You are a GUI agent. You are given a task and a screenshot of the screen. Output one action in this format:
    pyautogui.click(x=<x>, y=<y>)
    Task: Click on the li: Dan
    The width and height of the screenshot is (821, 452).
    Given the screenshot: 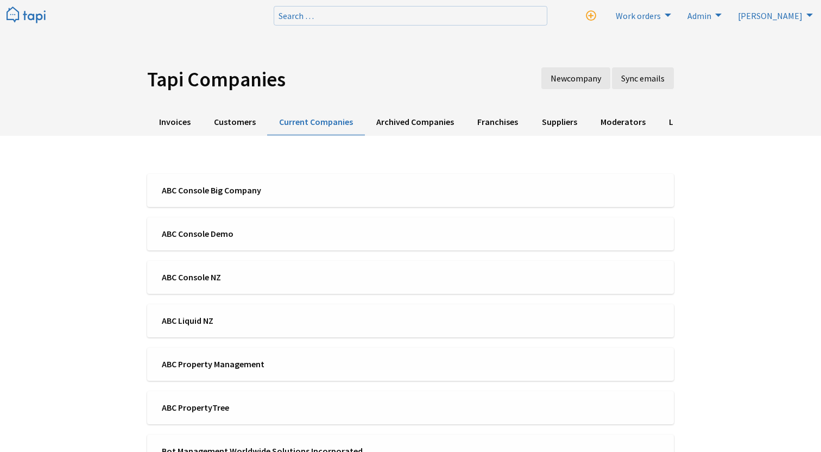 What is the action you would take?
    pyautogui.click(x=773, y=15)
    